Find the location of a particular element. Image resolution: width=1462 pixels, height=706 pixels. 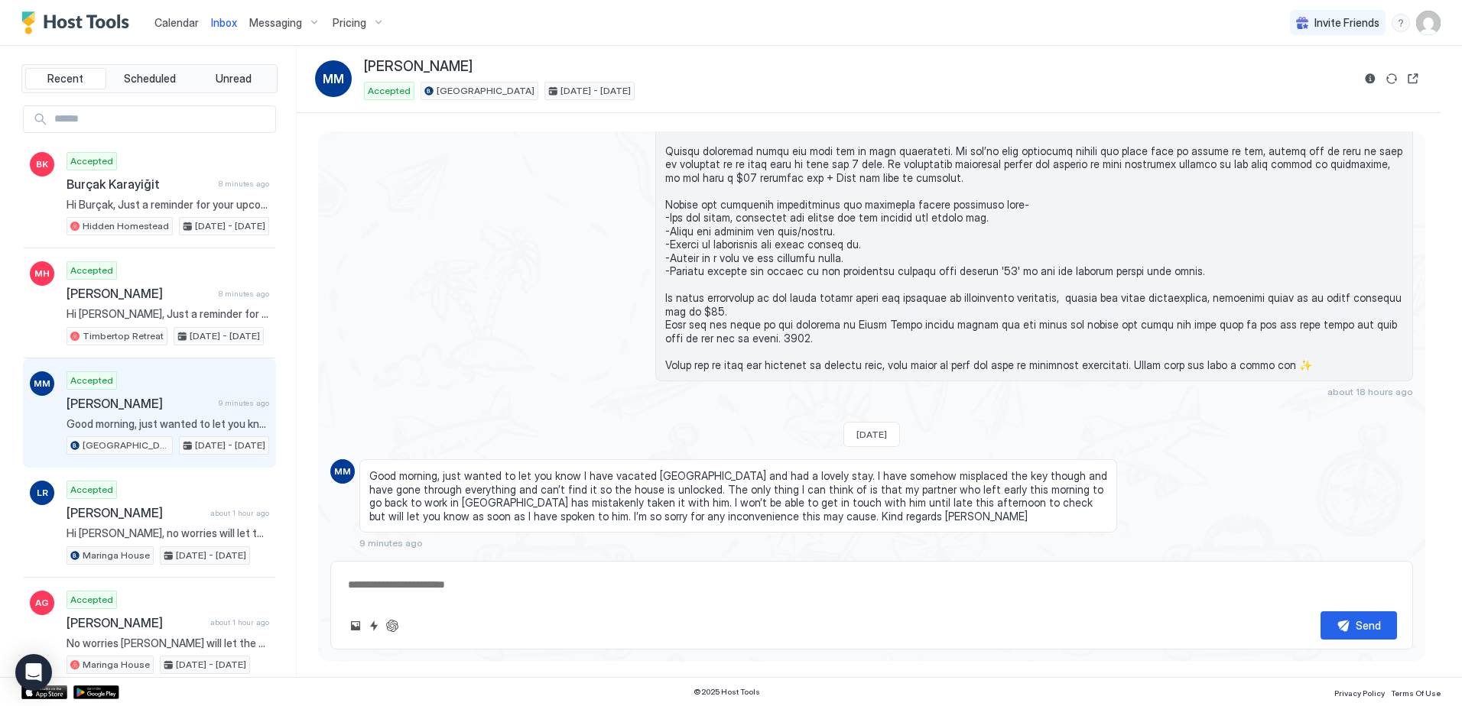

div: App Store is located at coordinates (44, 693).